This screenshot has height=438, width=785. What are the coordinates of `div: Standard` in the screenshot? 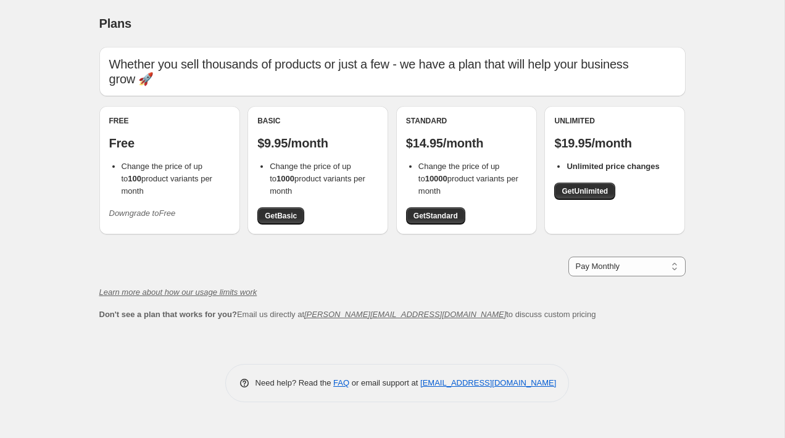 It's located at (467, 121).